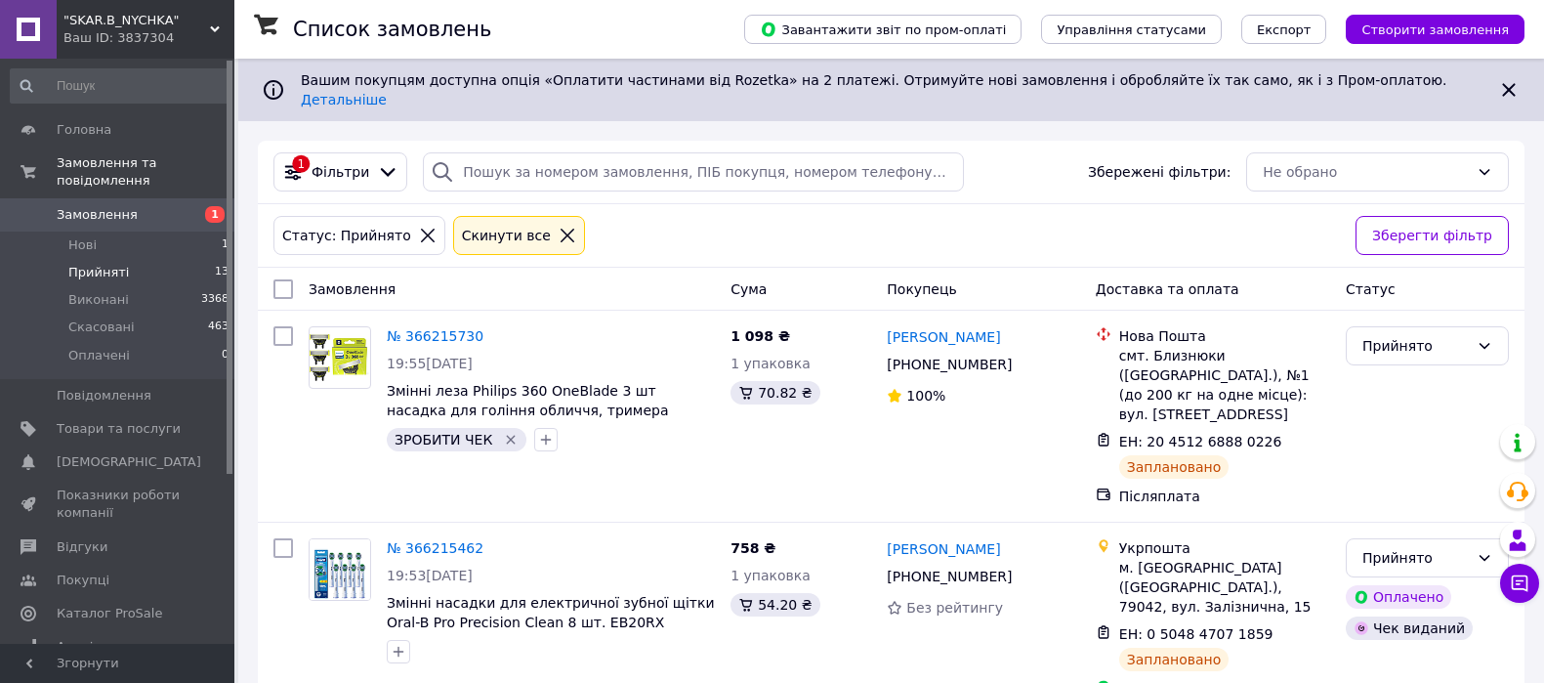 This screenshot has height=683, width=1544. Describe the element at coordinates (1520, 583) in the screenshot. I see `button: Чат з покупцем` at that location.